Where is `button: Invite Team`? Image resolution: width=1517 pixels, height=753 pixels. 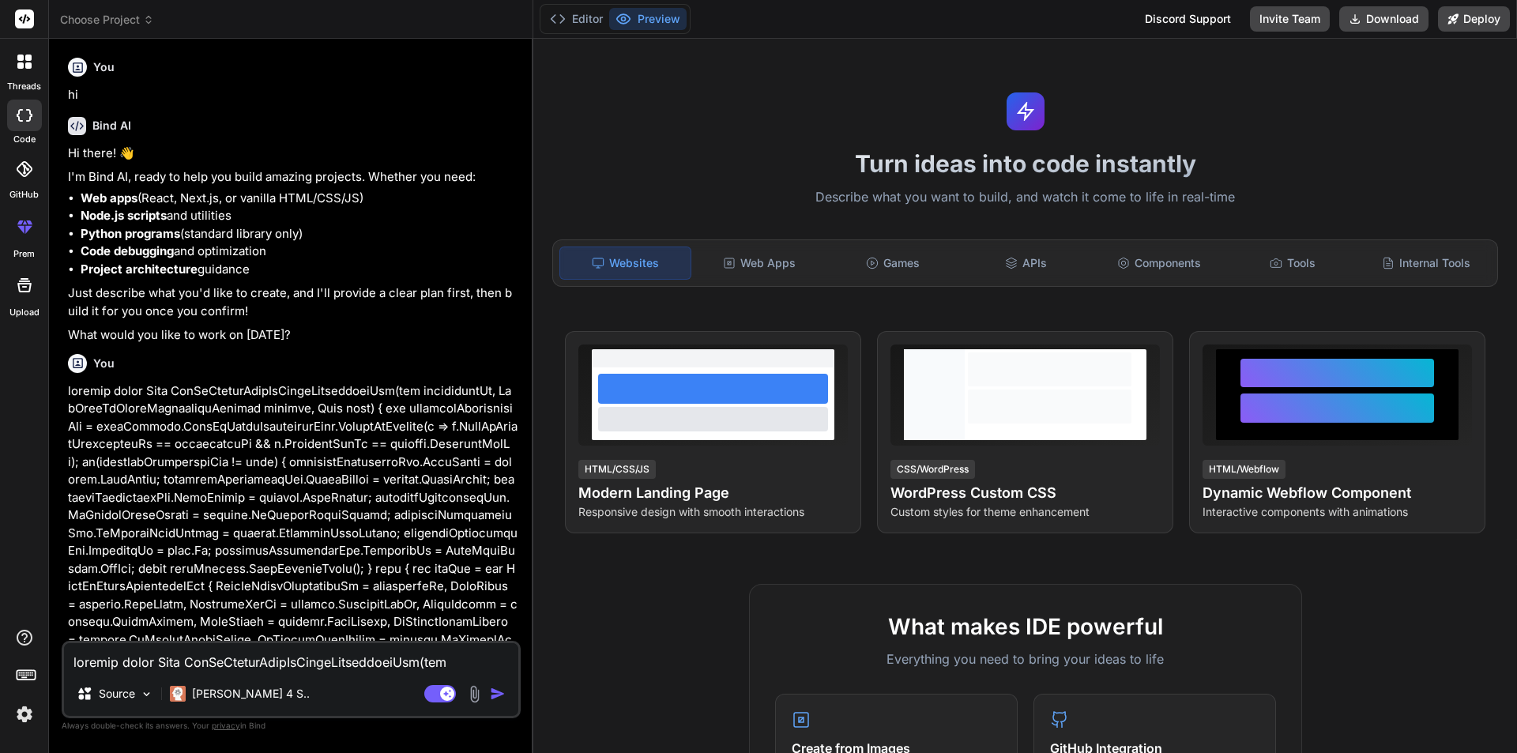 button: Invite Team is located at coordinates (1289, 19).